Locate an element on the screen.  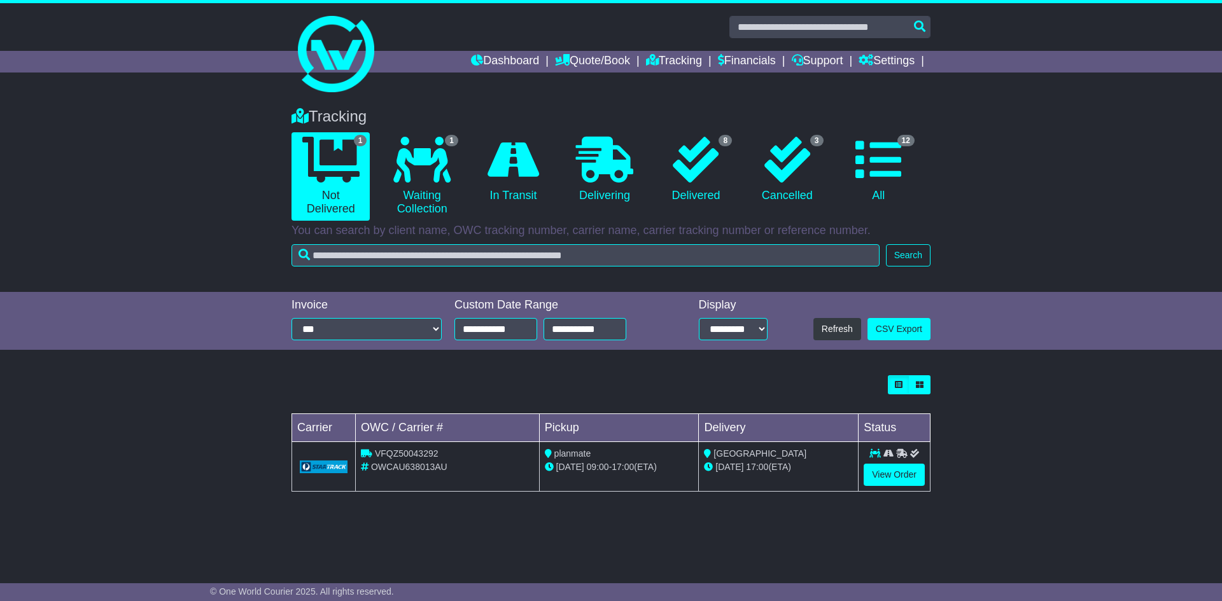
div: Custom Date Range is located at coordinates (556, 305).